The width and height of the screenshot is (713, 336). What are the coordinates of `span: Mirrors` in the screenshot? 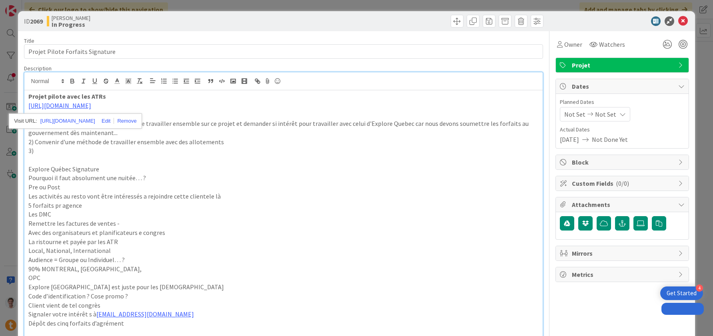 It's located at (623, 254).